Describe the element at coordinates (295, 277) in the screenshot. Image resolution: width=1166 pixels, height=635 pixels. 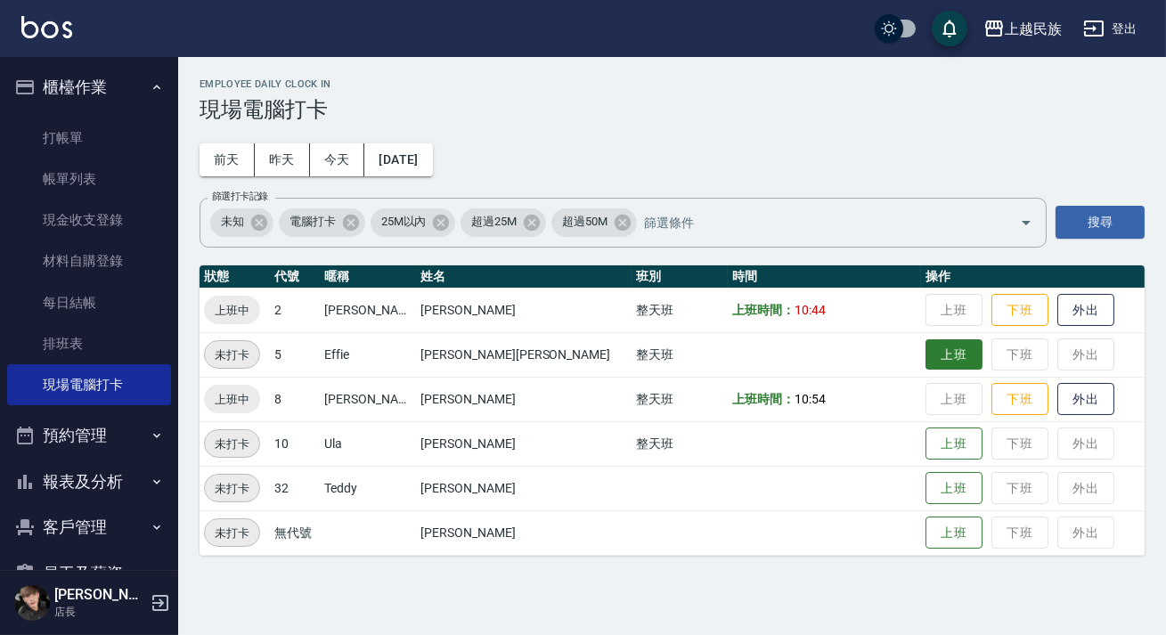
I see `th: 代號` at that location.